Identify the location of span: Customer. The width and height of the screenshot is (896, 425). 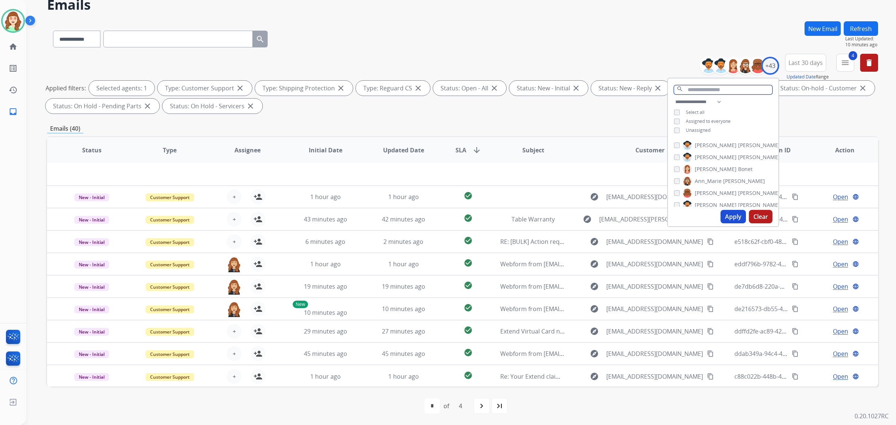
(650, 150).